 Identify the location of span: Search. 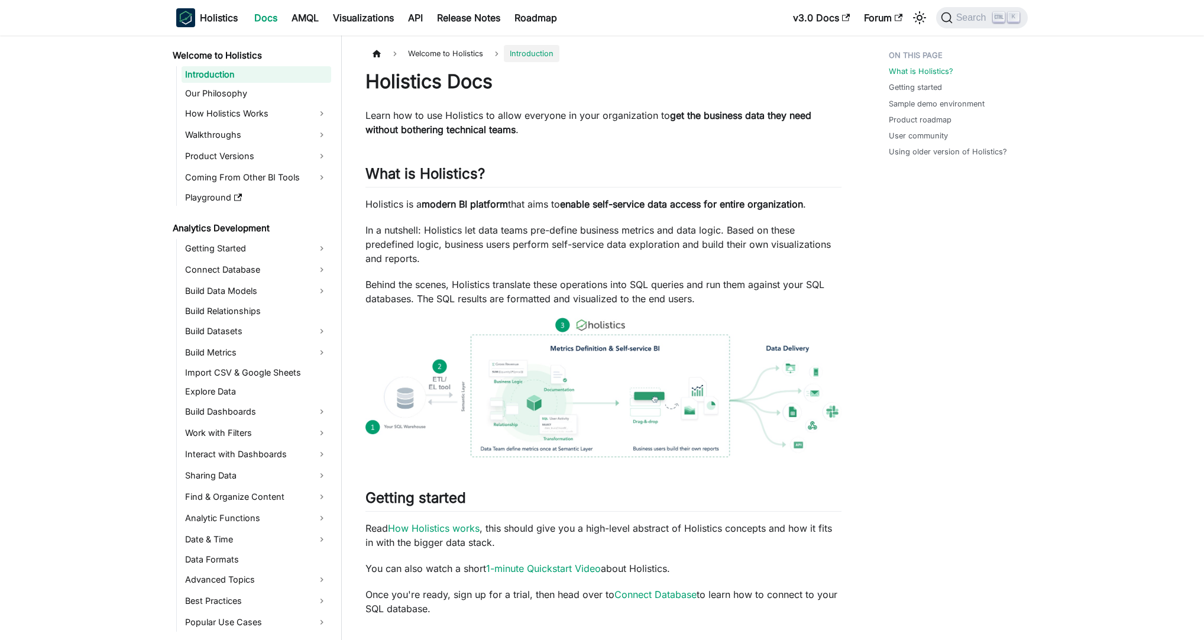
(973, 18).